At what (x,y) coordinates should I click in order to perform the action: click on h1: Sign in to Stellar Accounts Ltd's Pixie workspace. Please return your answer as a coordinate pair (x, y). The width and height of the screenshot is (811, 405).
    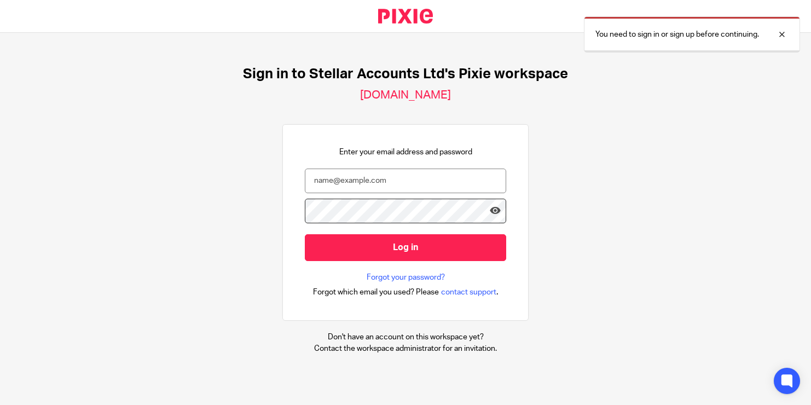
    Looking at the image, I should click on (405, 74).